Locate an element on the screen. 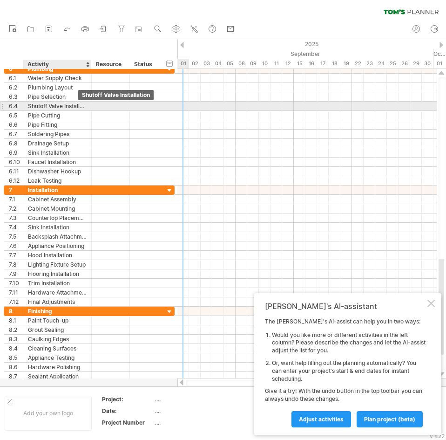 The width and height of the screenshot is (446, 440). div: Hood Installation is located at coordinates (57, 255).